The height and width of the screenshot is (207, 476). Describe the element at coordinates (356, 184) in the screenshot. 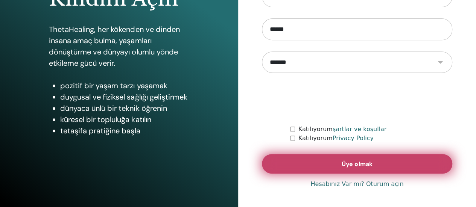

I see `a: Hesabınız Var mı? Oturum açın` at that location.